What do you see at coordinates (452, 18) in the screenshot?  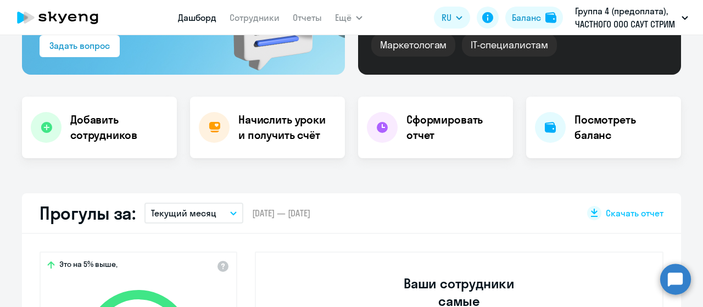 I see `button: RU` at bounding box center [452, 18].